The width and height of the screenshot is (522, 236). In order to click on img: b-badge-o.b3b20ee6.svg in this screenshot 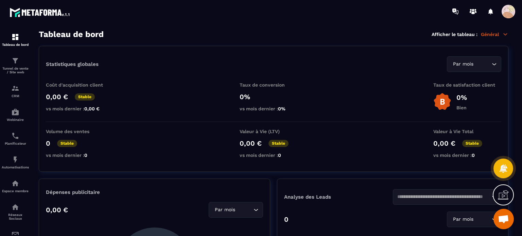, I will do `click(442, 102)`.